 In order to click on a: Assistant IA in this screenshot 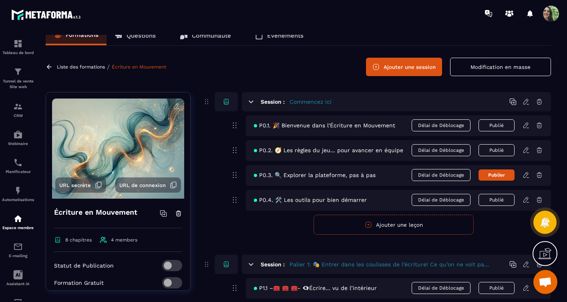, I will do `click(18, 278)`.